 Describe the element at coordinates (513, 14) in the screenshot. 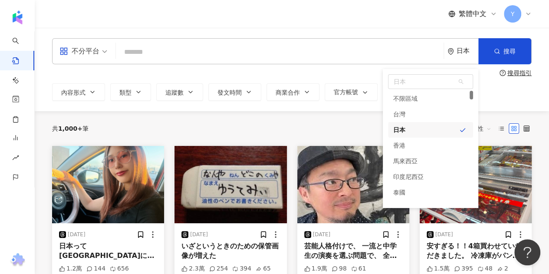

I see `span: Y` at that location.